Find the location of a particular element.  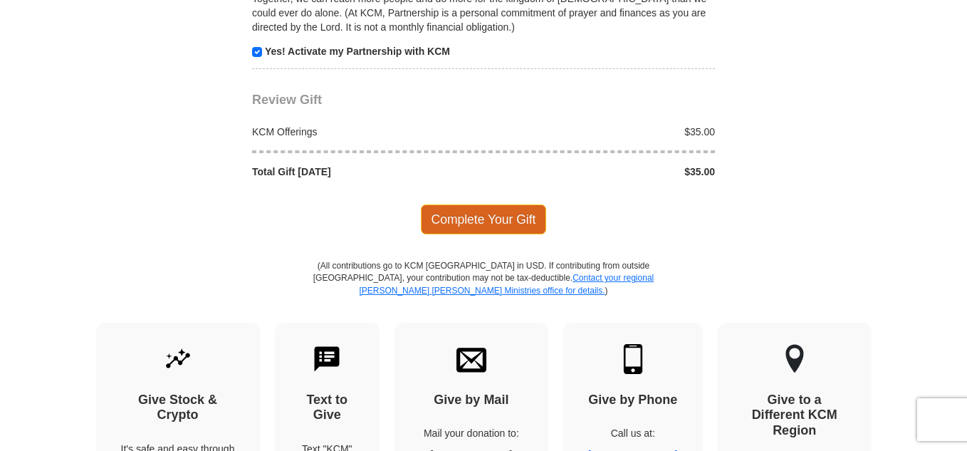

h4: Give by Phone is located at coordinates (633, 400).